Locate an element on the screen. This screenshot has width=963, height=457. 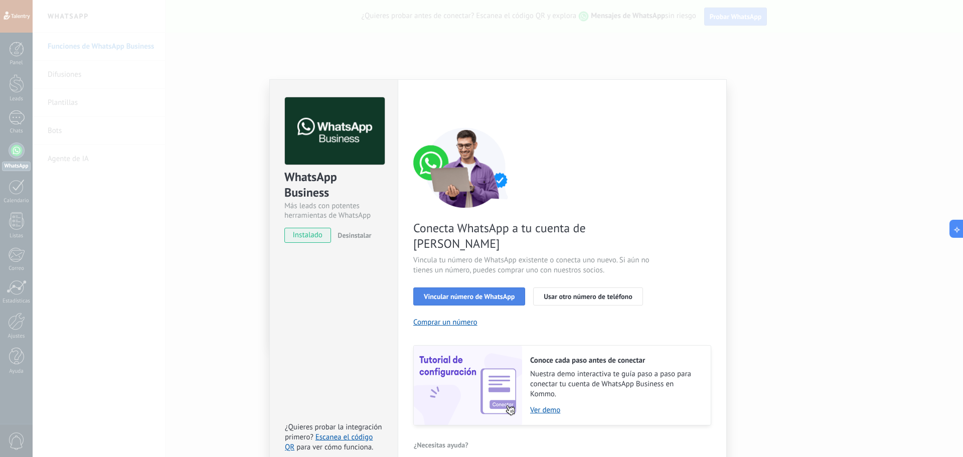
span: Desinstalar is located at coordinates (354, 235).